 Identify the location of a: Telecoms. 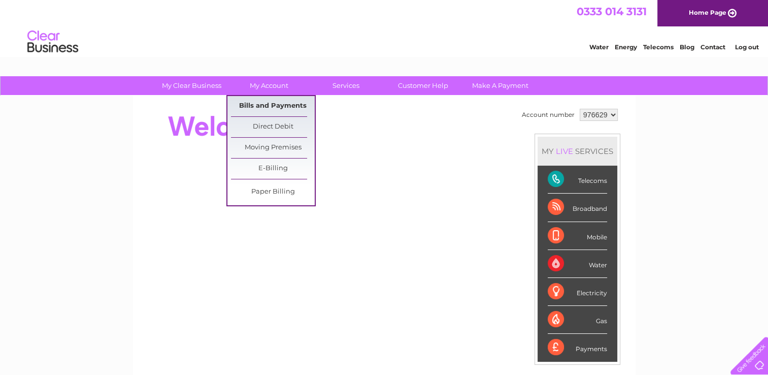
(659, 47).